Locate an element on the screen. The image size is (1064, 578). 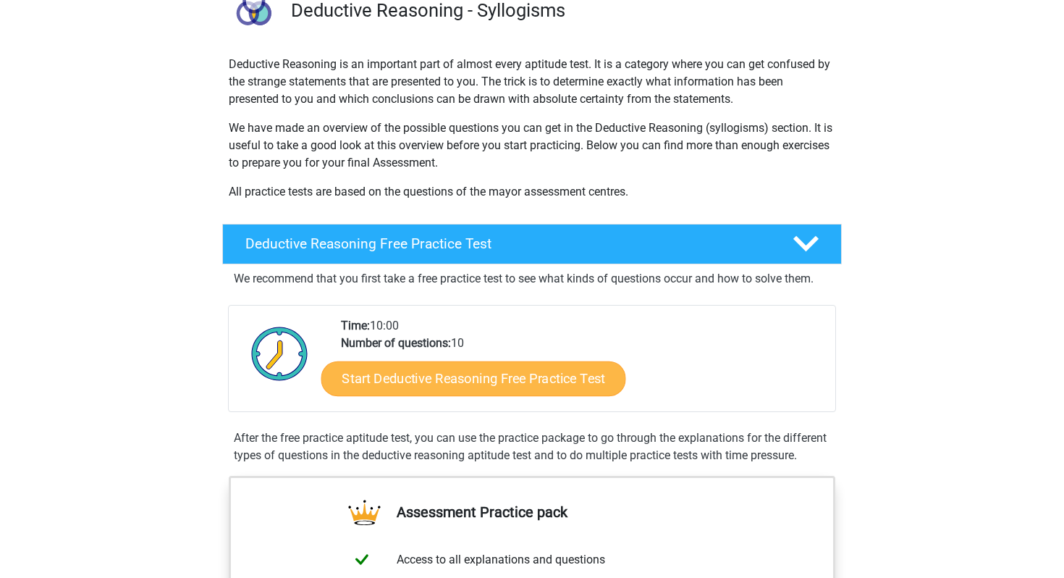
div: 10:00 10 is located at coordinates (582, 364).